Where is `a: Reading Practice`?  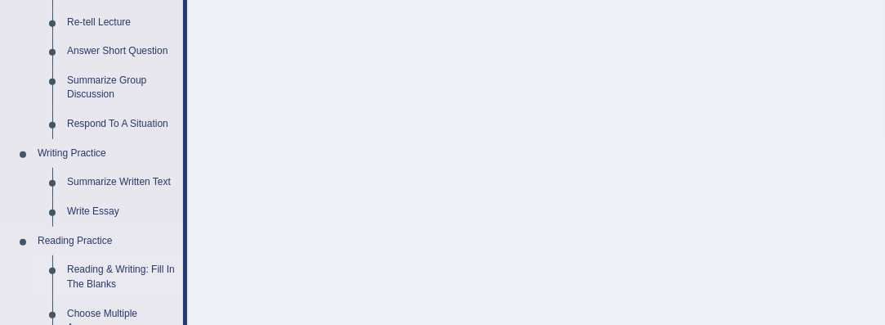
a: Reading Practice is located at coordinates (106, 241).